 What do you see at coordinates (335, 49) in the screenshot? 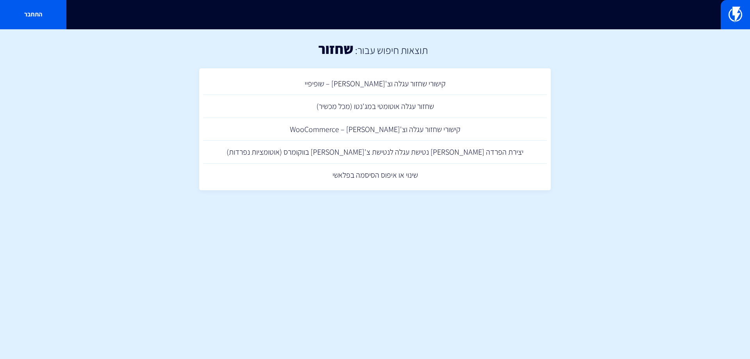
I see `h1: שחזור` at bounding box center [335, 49].